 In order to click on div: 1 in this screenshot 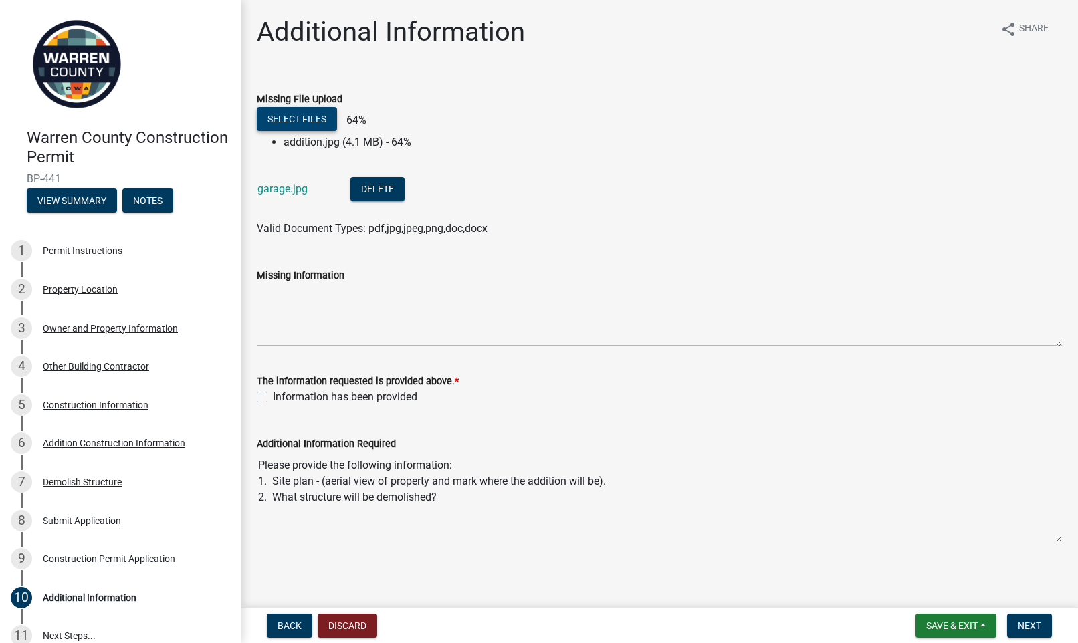, I will do `click(21, 251)`.